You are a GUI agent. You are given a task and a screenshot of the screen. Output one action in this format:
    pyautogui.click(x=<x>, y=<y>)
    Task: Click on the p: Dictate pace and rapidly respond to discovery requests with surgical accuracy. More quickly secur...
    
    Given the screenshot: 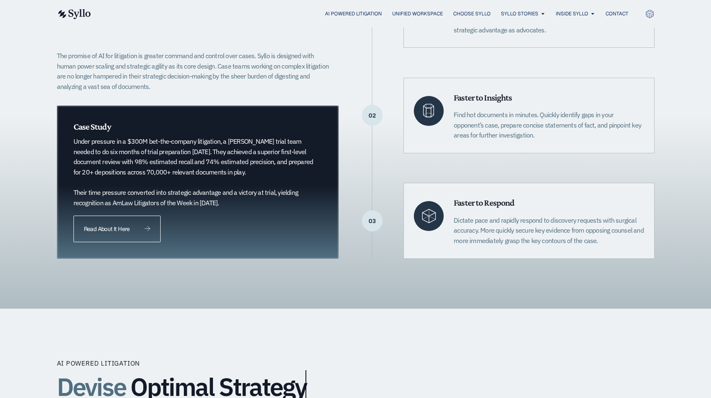 What is the action you would take?
    pyautogui.click(x=549, y=230)
    